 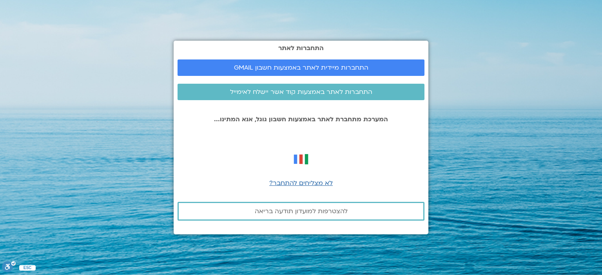 I want to click on a: להצטרפות למועדון תודעה בריאה, so click(x=301, y=212).